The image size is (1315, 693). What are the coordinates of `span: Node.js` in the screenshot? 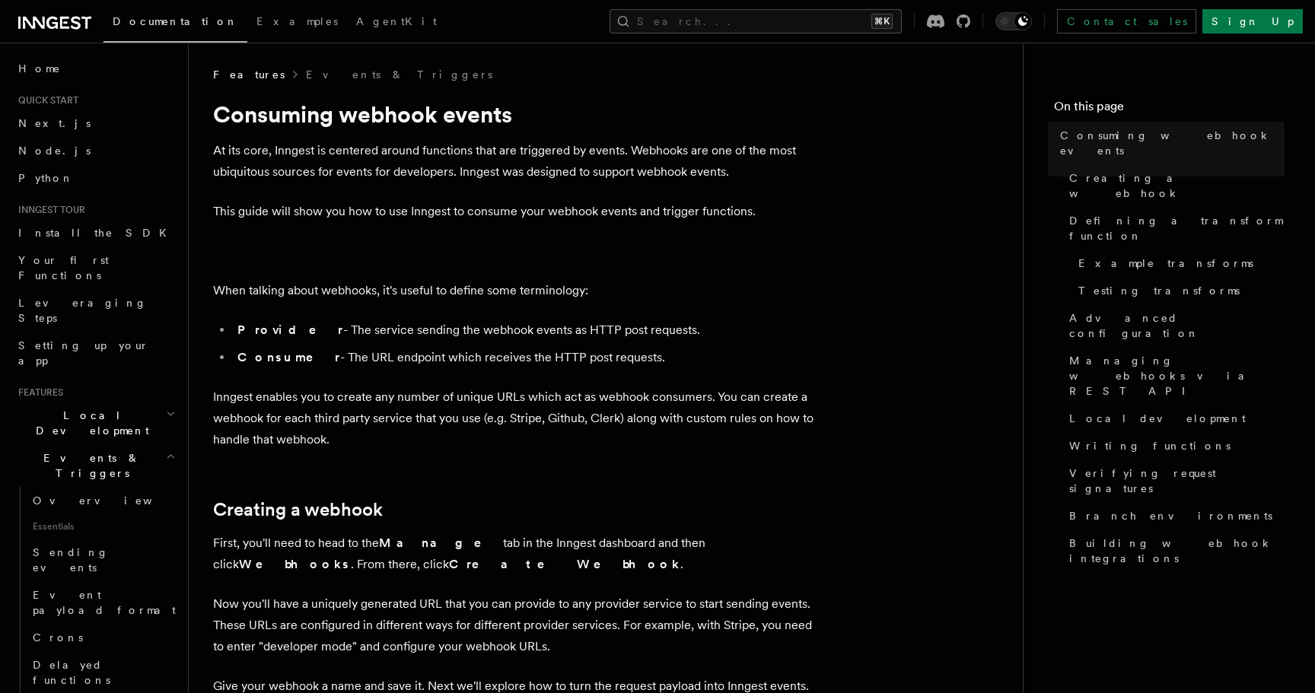 It's located at (54, 151).